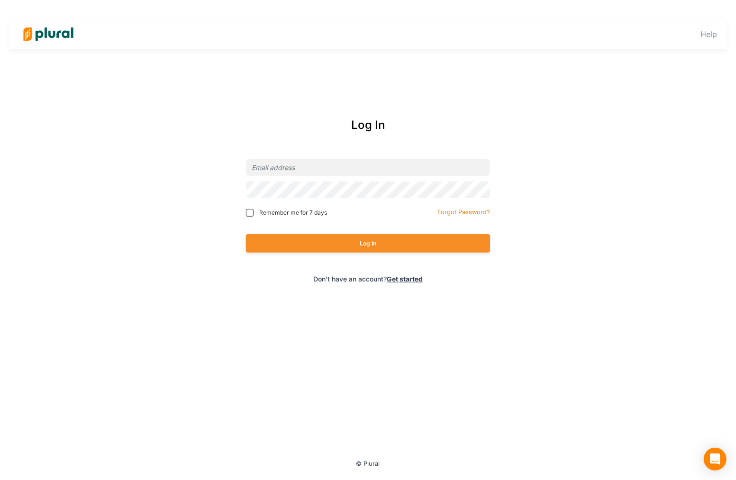  Describe the element at coordinates (463, 212) in the screenshot. I see `small: Forgot Password?` at that location.